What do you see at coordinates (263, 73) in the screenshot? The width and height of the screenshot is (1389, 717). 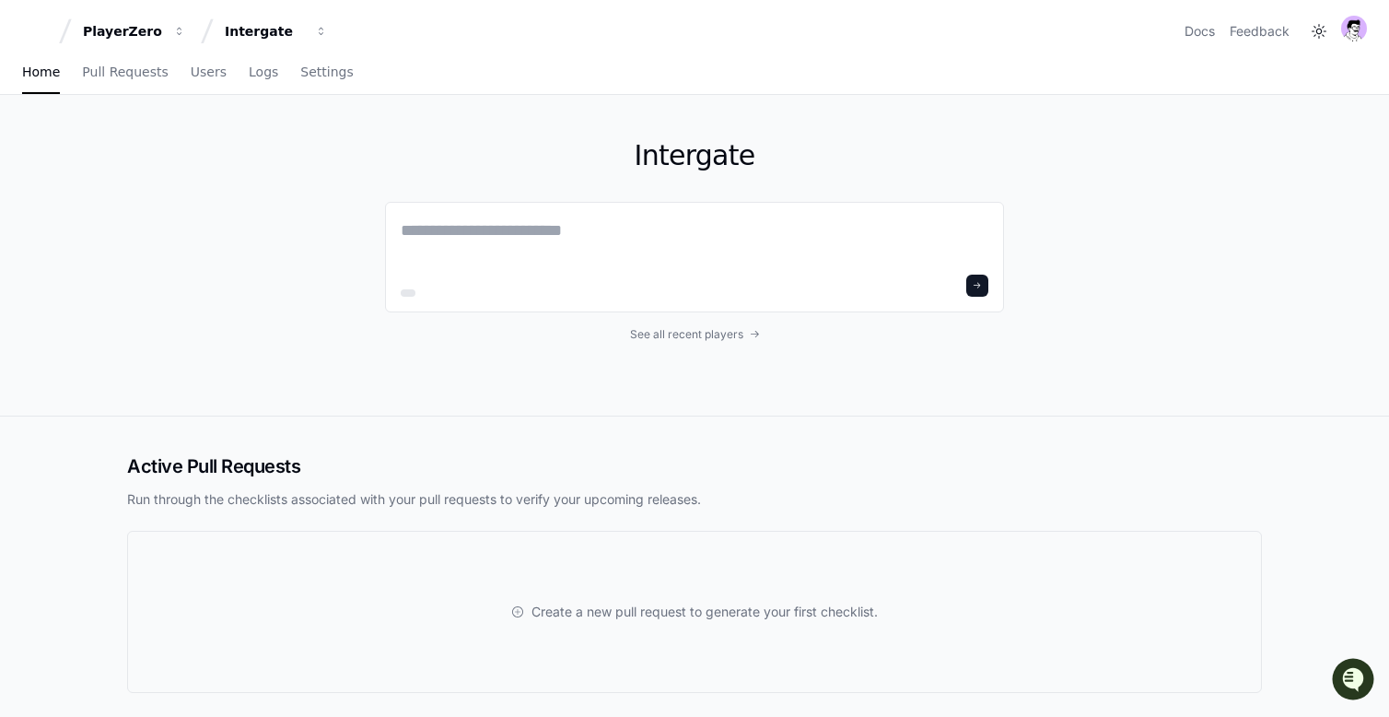 I see `a: Logs` at bounding box center [263, 73].